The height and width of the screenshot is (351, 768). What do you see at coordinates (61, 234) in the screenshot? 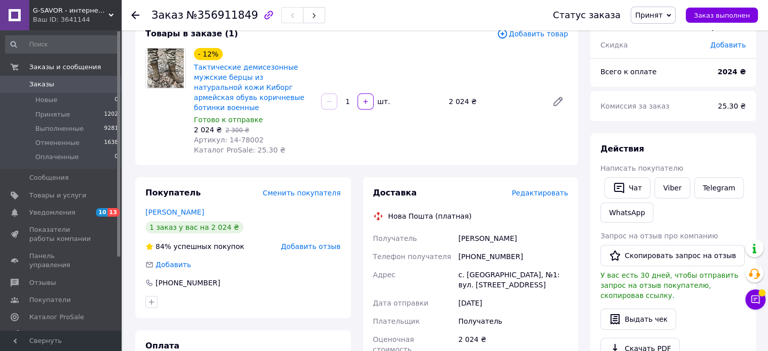
I see `span: Показатели работы компании` at bounding box center [61, 234].